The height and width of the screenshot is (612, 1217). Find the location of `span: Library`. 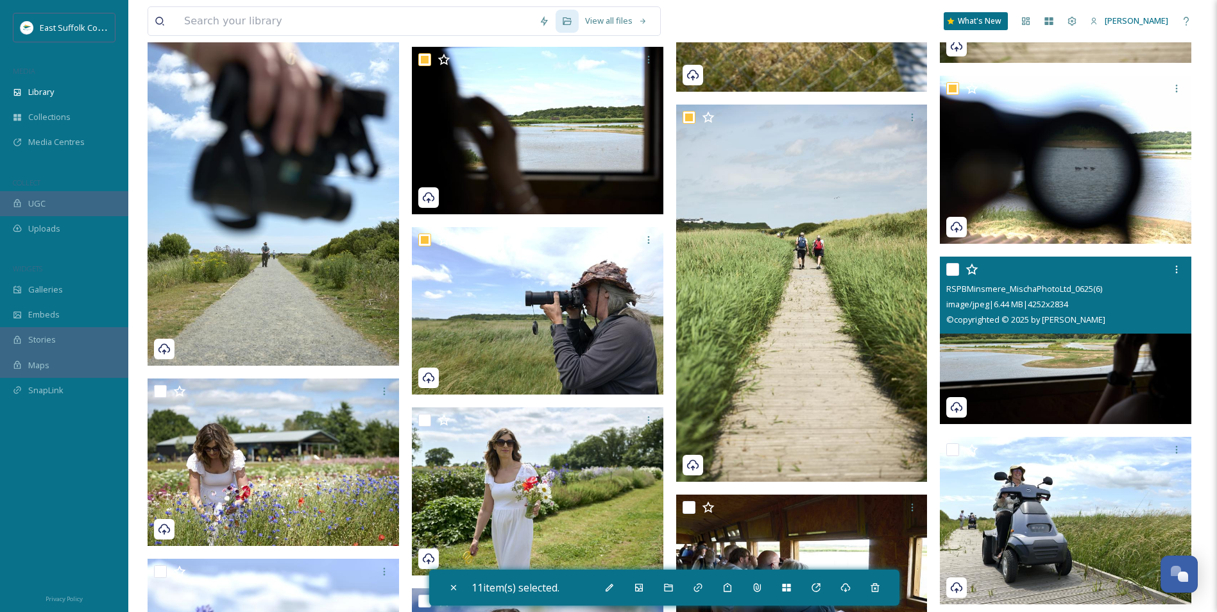

span: Library is located at coordinates (41, 92).